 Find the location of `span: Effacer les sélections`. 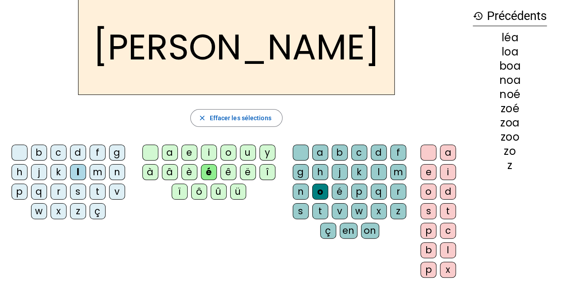

span: Effacer les sélections is located at coordinates (240, 118).